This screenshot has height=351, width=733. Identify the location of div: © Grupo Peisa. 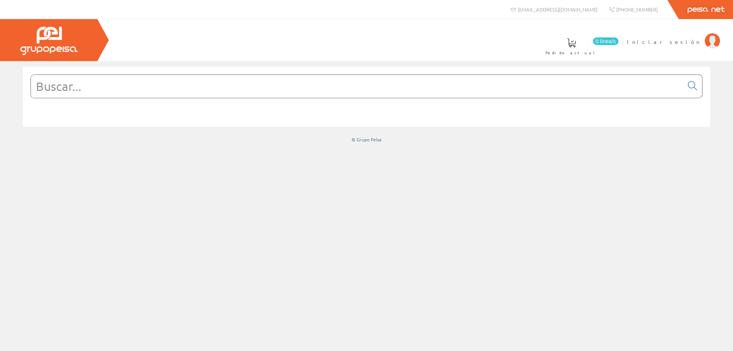
(367, 139).